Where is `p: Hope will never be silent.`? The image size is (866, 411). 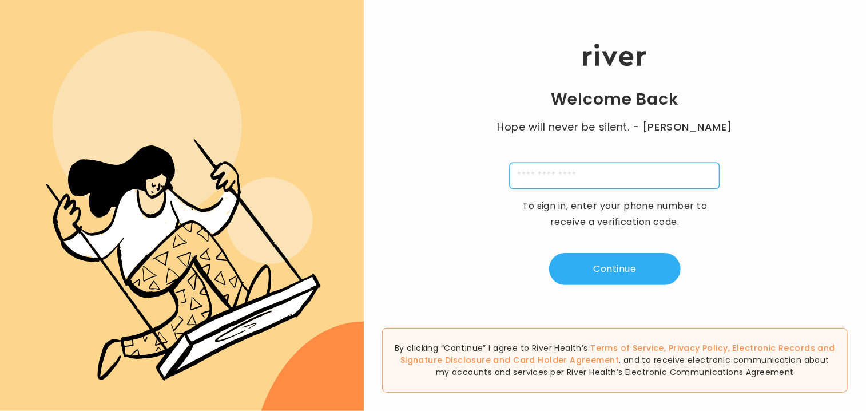
p: Hope will never be silent. is located at coordinates (615, 127).